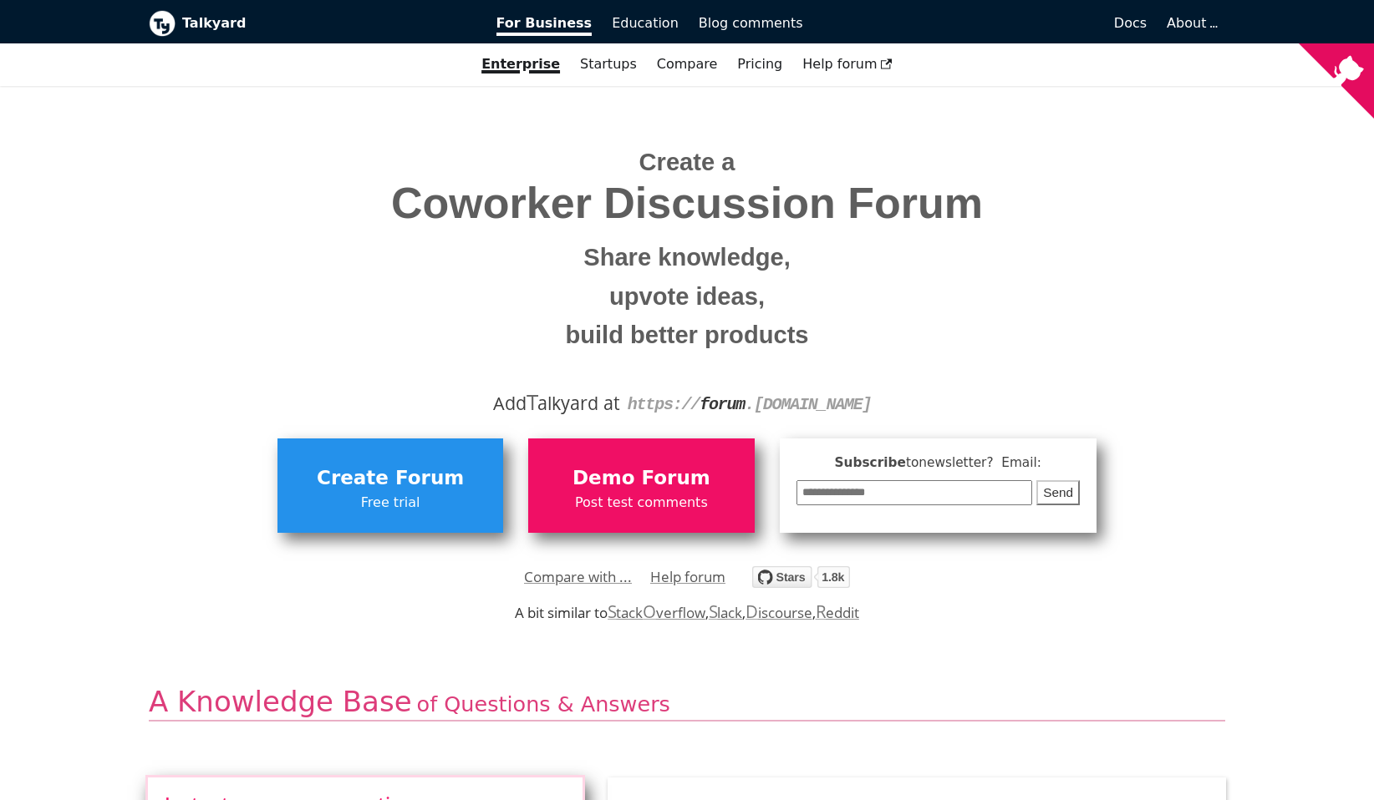 The width and height of the screenshot is (1374, 800). Describe the element at coordinates (837, 612) in the screenshot. I see `a: Reddit` at that location.